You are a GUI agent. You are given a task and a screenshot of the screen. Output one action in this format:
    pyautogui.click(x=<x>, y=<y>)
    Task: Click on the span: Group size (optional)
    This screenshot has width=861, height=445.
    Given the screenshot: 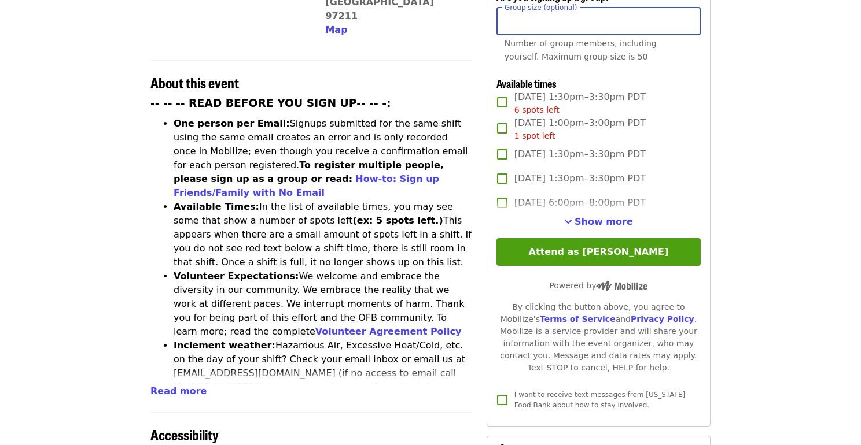 What is the action you would take?
    pyautogui.click(x=540, y=7)
    